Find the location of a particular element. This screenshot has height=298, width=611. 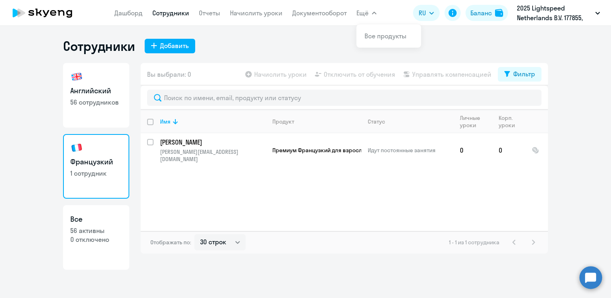

p: 1 сотрудник is located at coordinates (96, 173).